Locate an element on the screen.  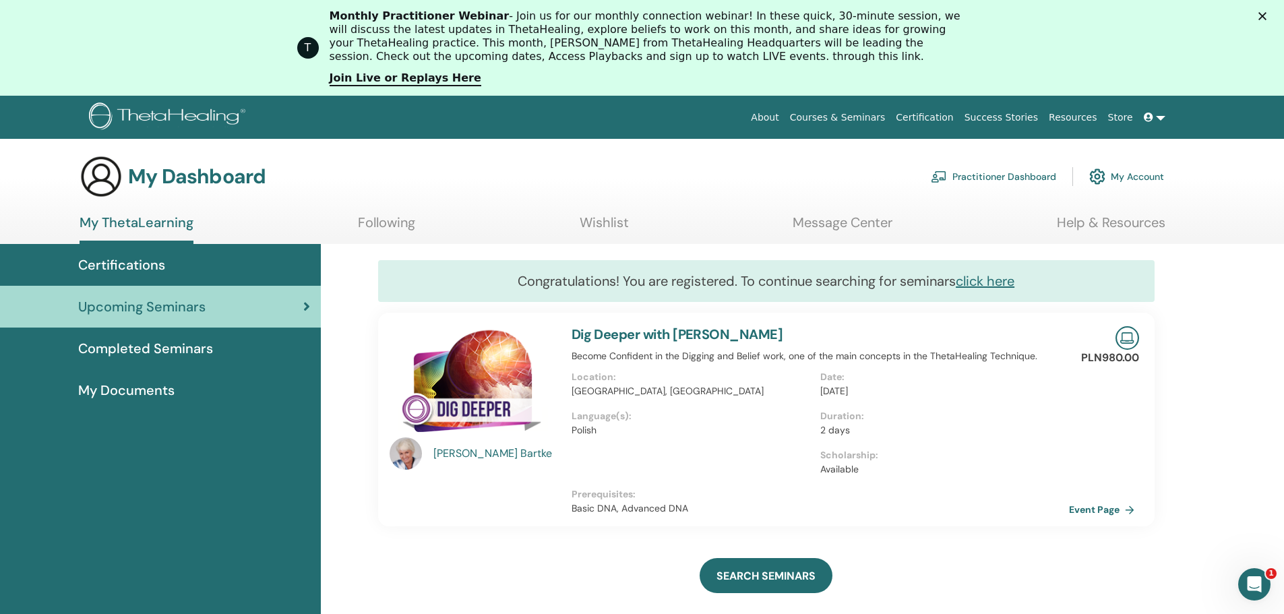
span: Upcoming Seminars is located at coordinates (142, 307).